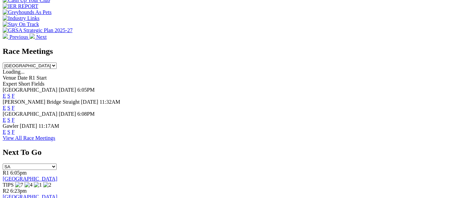 The image size is (453, 198). What do you see at coordinates (226, 153) in the screenshot?
I see `h2: Next To Go` at bounding box center [226, 153].